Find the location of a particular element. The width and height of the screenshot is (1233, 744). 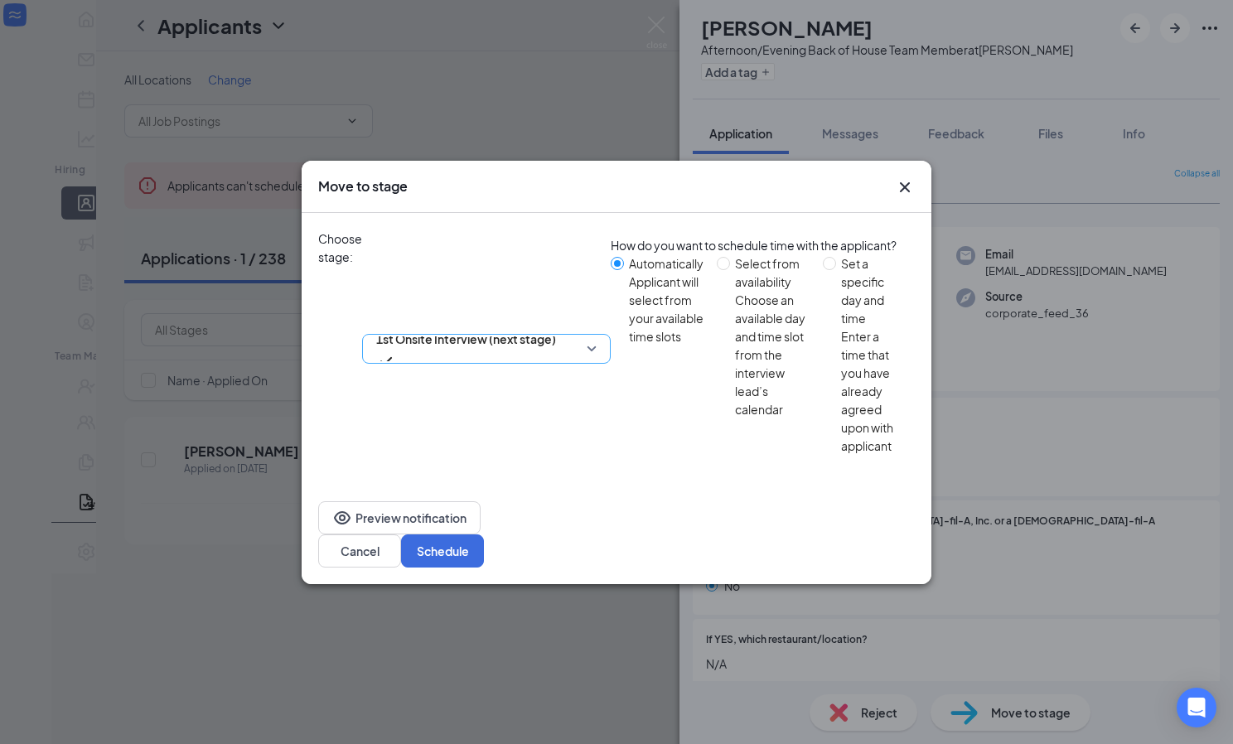

div: Open Intercom Messenger is located at coordinates (1197, 708).